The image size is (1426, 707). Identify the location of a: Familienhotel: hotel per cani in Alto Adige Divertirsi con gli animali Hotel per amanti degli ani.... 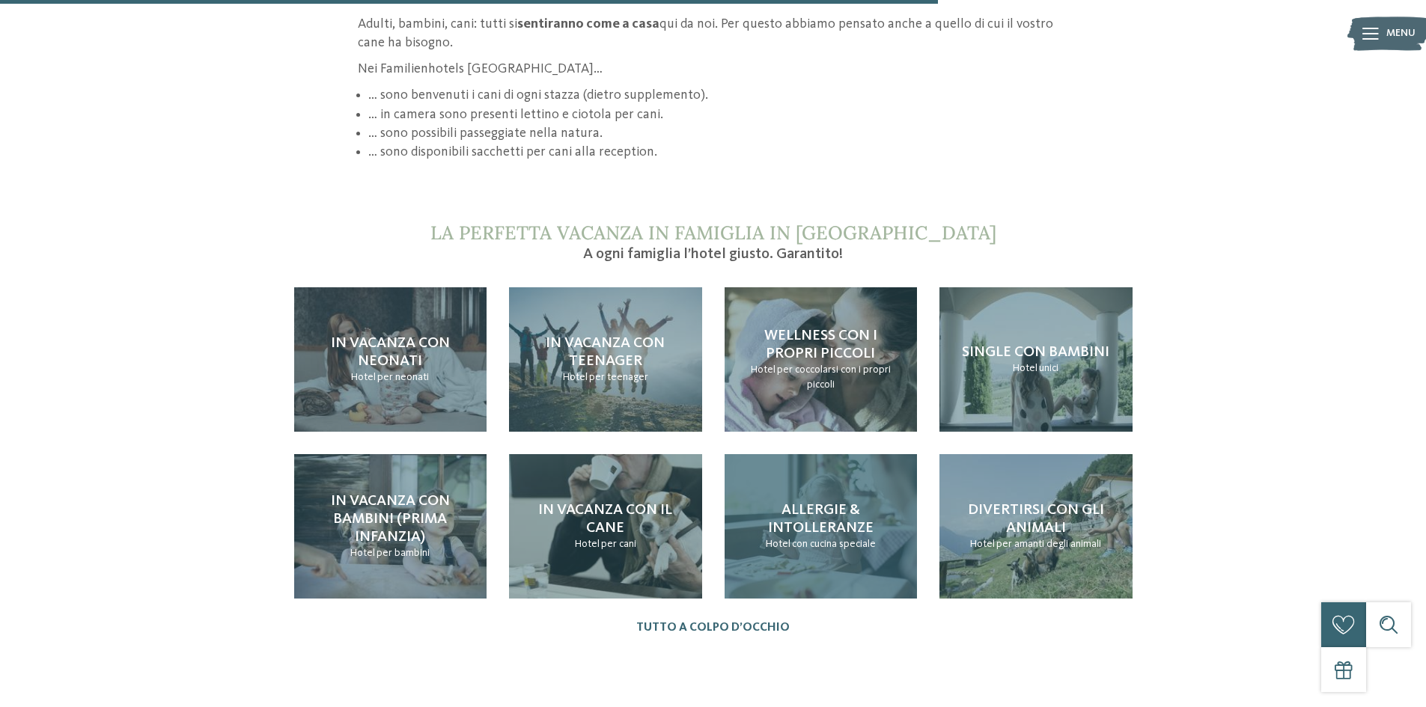
(1036, 526).